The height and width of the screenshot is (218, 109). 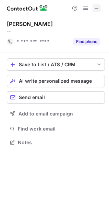 I want to click on span: Notes, so click(x=60, y=142).